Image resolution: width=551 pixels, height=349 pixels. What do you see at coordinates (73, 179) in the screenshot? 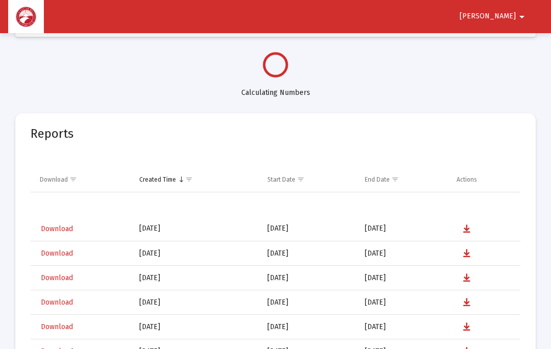
I see `span: Show filter options for column 'Download'` at bounding box center [73, 179].